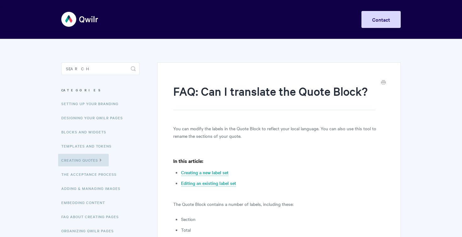  What do you see at coordinates (208, 184) in the screenshot?
I see `a: Editing an existing label set` at bounding box center [208, 184].